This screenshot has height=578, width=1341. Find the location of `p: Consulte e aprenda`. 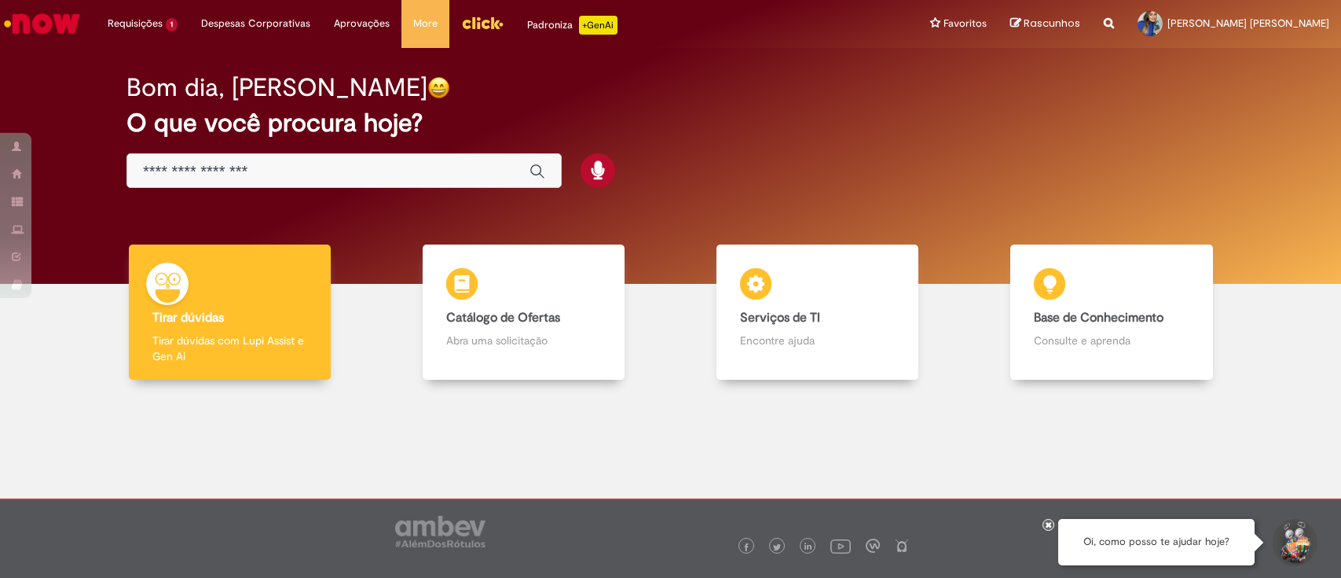

p: Consulte e aprenda is located at coordinates (1111, 340).